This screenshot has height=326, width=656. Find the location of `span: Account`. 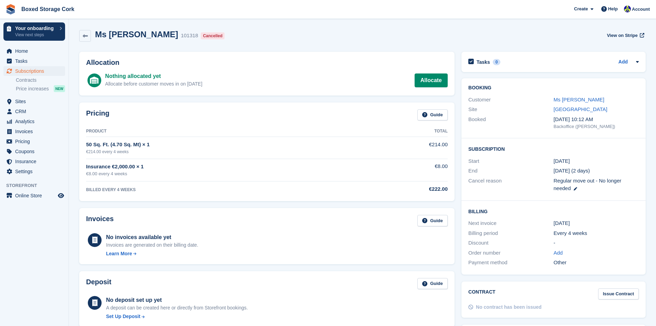

span: Account is located at coordinates (641, 9).